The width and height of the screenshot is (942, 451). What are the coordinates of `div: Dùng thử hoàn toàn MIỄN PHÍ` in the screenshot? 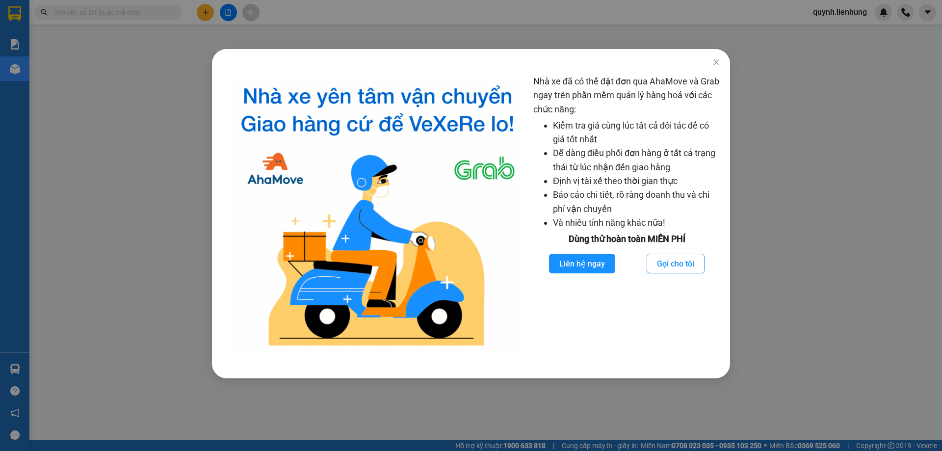 It's located at (626, 239).